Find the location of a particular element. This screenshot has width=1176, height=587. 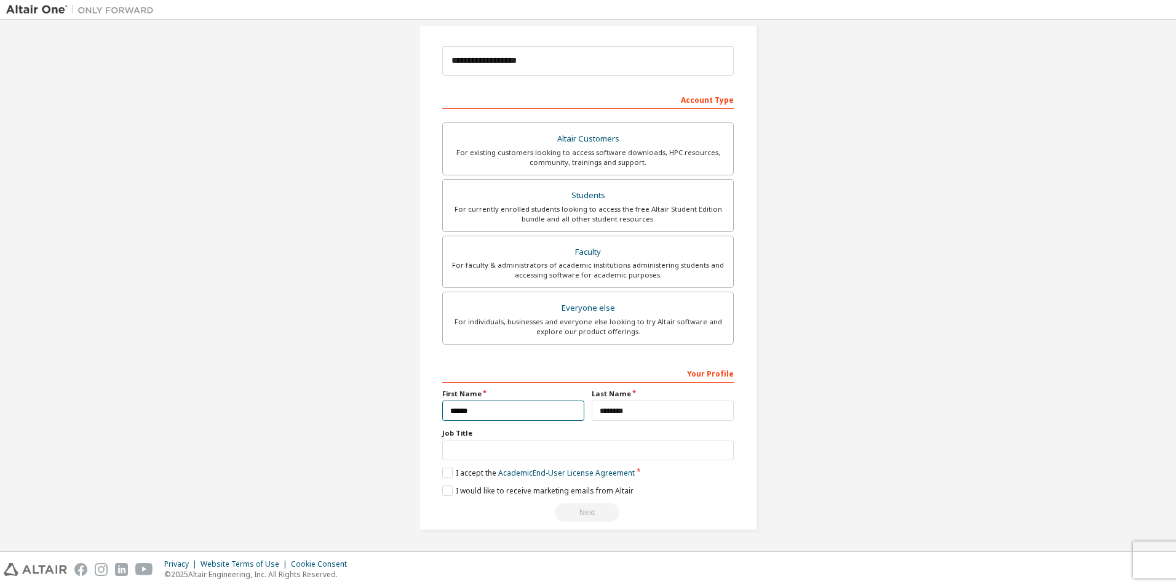

div: Faculty is located at coordinates (588, 252).